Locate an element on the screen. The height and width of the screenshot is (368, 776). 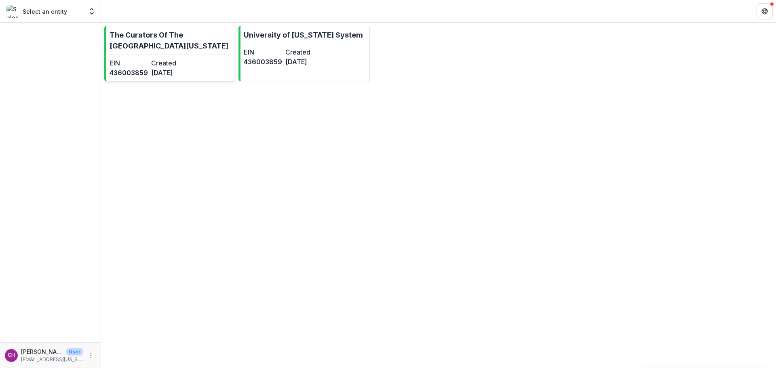
div: Chad Hampton is located at coordinates (11, 355).